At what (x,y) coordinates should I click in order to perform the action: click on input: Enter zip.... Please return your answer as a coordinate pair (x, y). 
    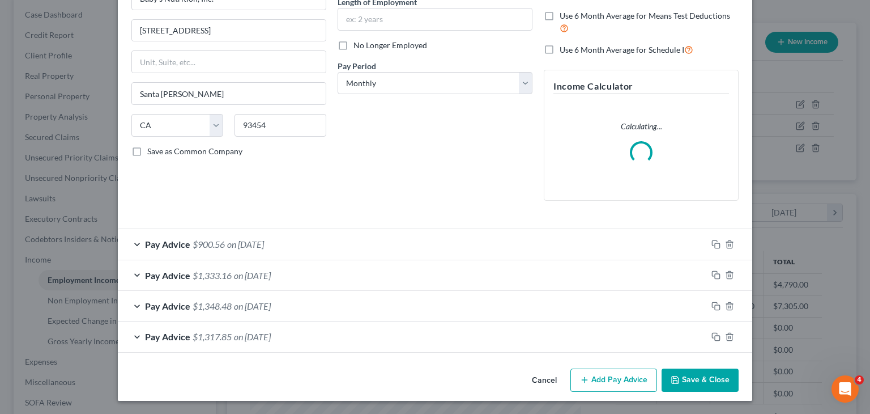
    Looking at the image, I should click on (280, 125).